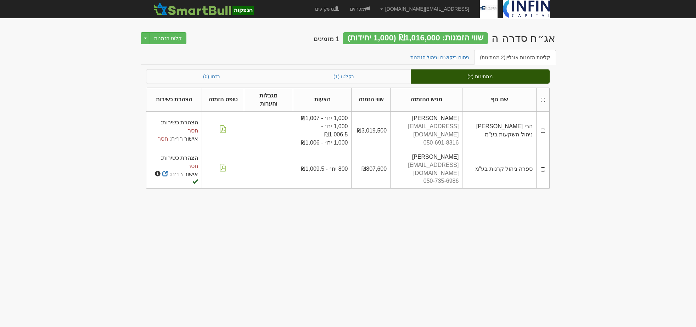 The image size is (696, 327). What do you see at coordinates (322, 100) in the screenshot?
I see `th: הצעות` at bounding box center [322, 100].